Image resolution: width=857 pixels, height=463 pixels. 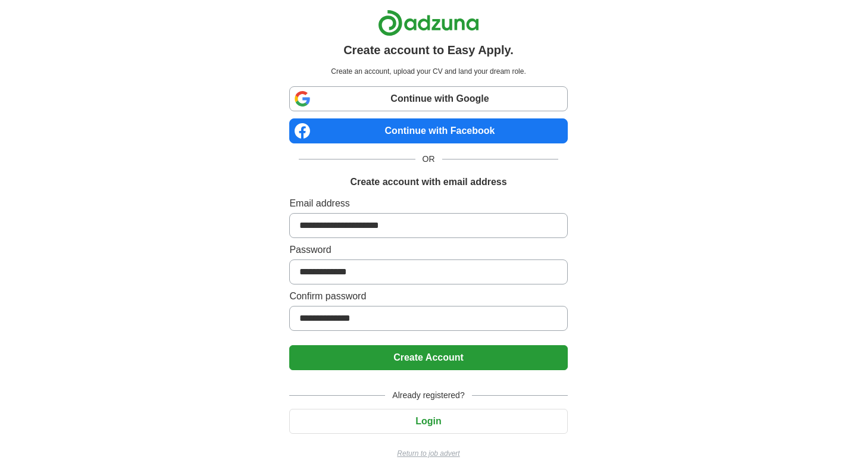 What do you see at coordinates (428, 358) in the screenshot?
I see `button: Create Account` at bounding box center [428, 358].